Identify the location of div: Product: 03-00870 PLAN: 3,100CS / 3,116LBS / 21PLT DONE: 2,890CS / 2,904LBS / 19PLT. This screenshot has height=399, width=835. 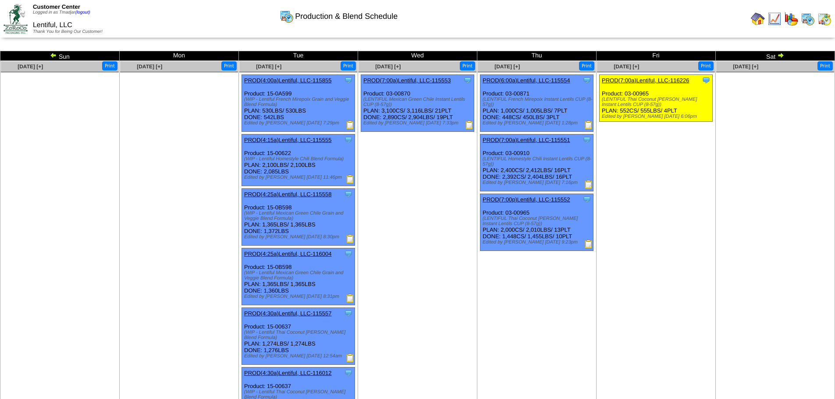
(418, 103).